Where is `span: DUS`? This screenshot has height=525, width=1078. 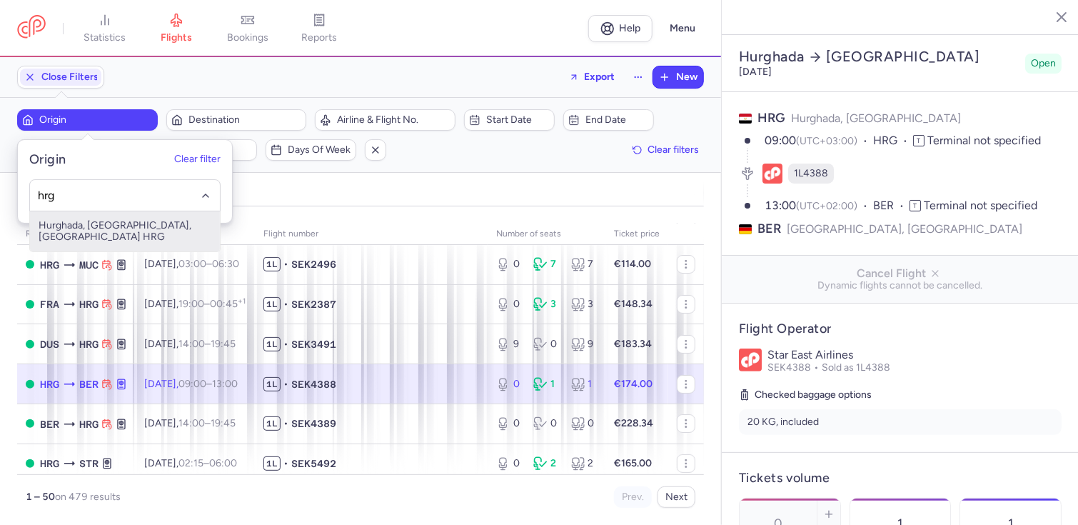 span: DUS is located at coordinates (49, 344).